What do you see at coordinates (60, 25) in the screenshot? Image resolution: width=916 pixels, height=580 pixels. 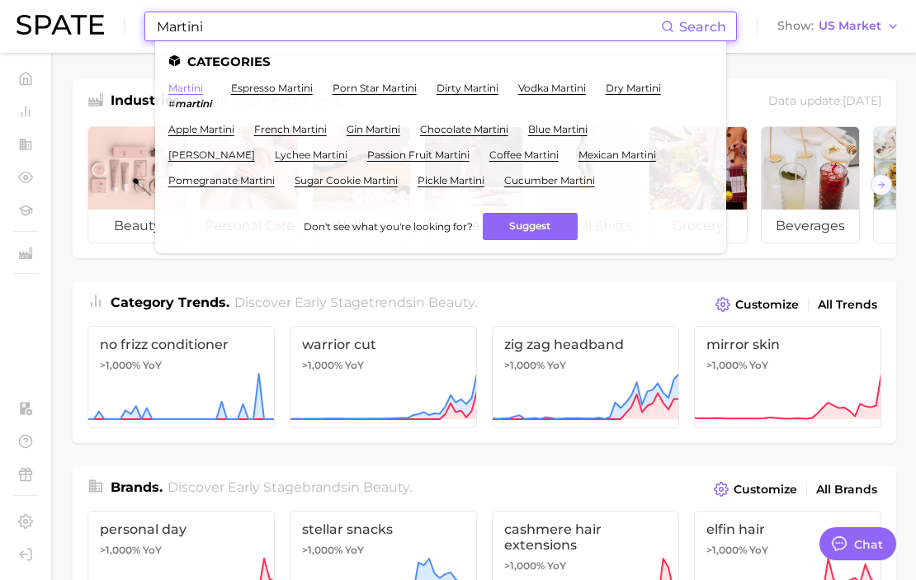 I see `img: SPATE` at bounding box center [60, 25].